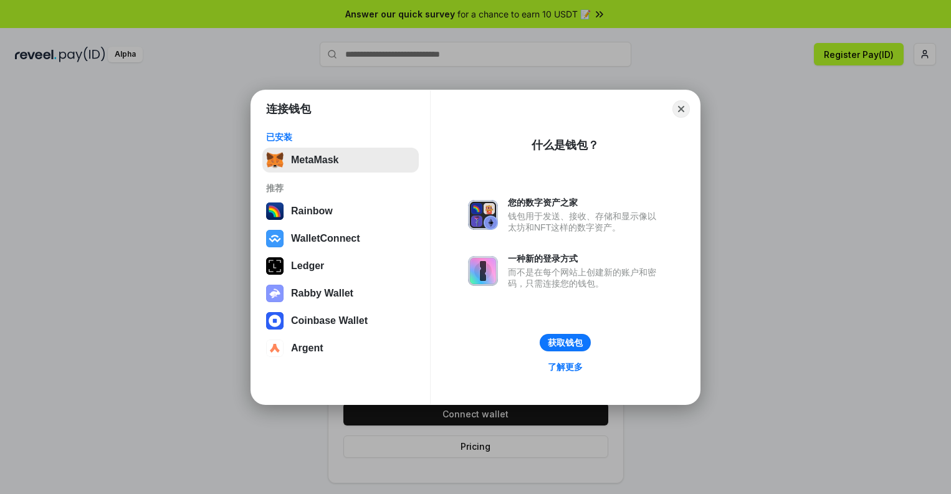  Describe the element at coordinates (275, 160) in the screenshot. I see `img: svg+xml,%3Csvg%20fill%3D%22none%22%20height%3D%2233%22%20viewBox%3D%220%200%2035%2033%22%20width%...` at that location.